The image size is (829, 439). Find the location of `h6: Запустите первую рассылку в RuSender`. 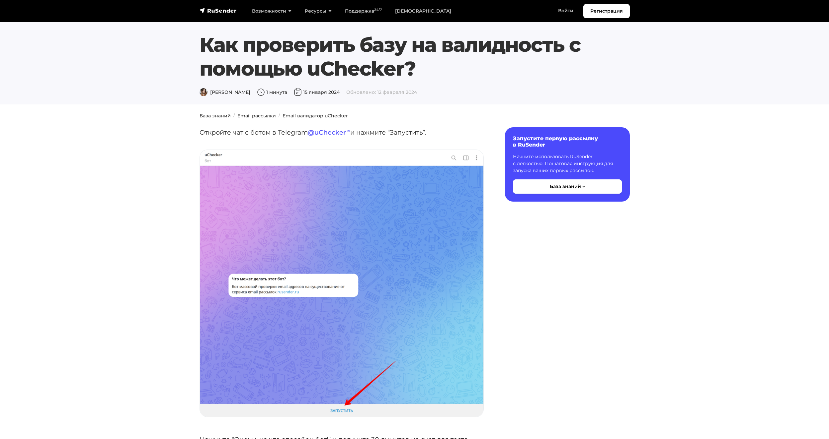

h6: Запустите первую рассылку в RuSender is located at coordinates (567, 142).